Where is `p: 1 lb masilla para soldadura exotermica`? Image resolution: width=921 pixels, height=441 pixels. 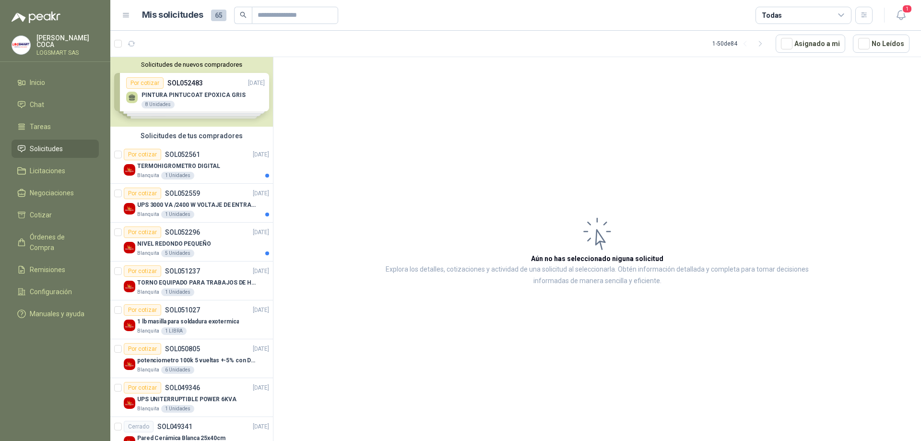
p: 1 lb masilla para soldadura exotermica is located at coordinates (188, 321).